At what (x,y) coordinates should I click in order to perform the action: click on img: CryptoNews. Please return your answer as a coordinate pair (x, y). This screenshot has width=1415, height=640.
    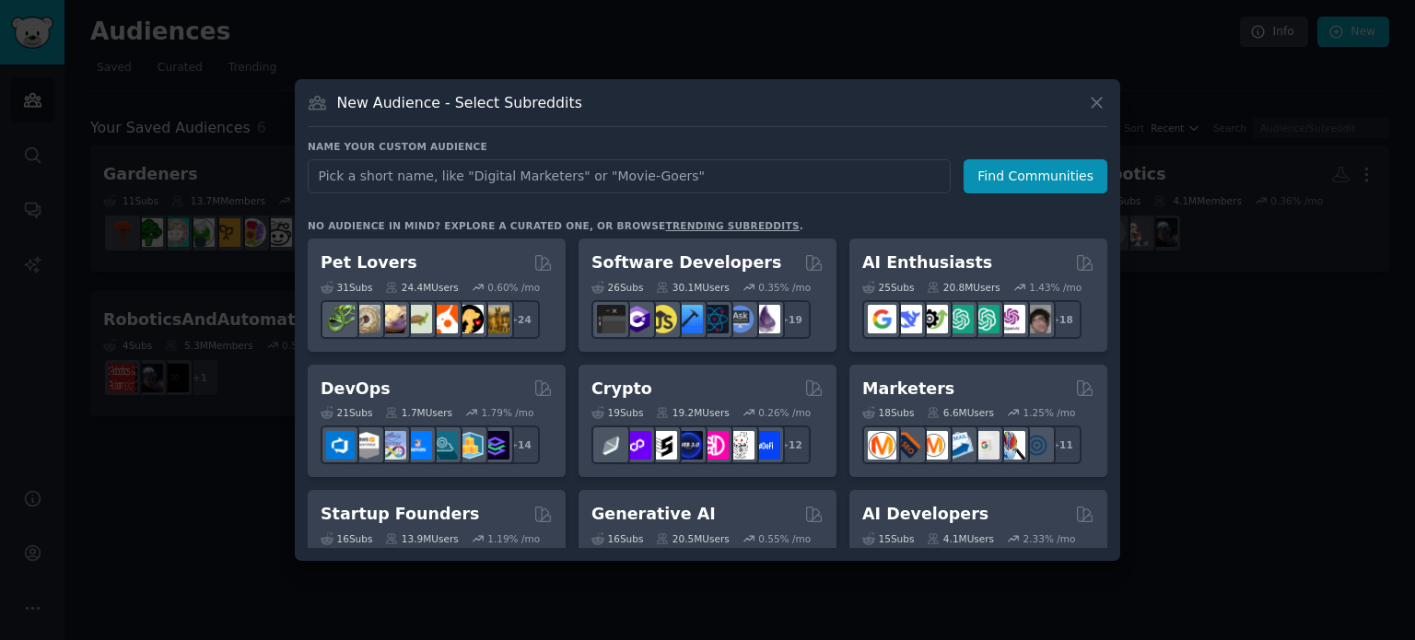
    Looking at the image, I should click on (740, 445).